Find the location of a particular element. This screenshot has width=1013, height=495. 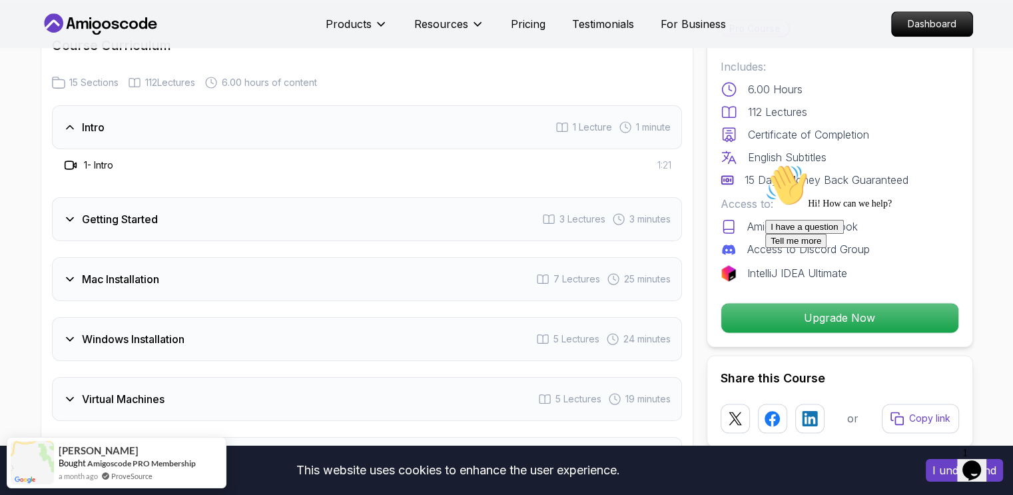

a: Pricing is located at coordinates (528, 24).